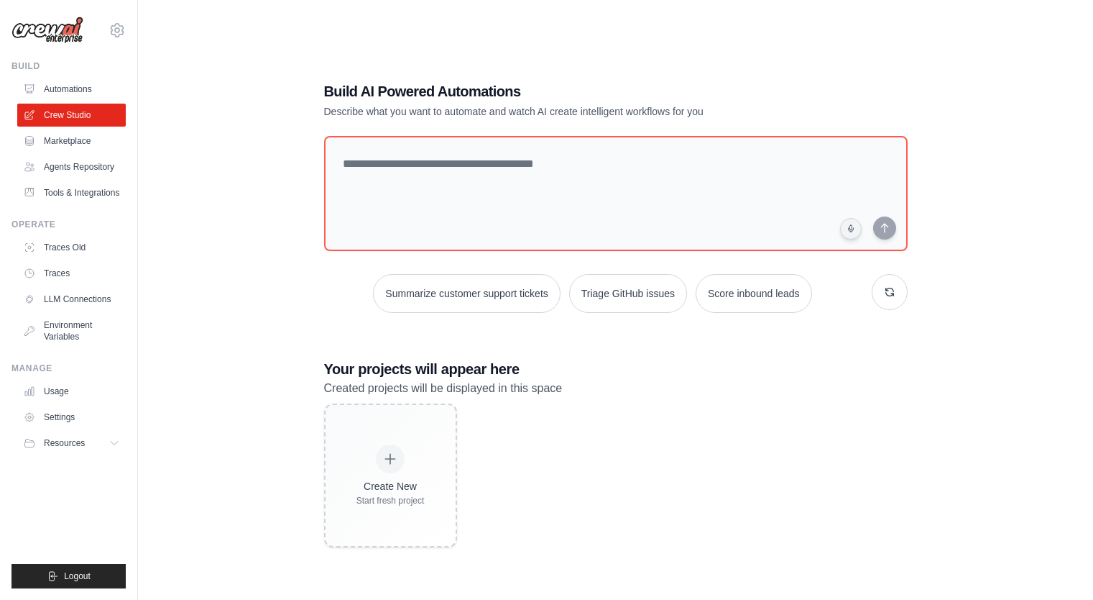  Describe the element at coordinates (71, 273) in the screenshot. I see `a: Traces` at that location.